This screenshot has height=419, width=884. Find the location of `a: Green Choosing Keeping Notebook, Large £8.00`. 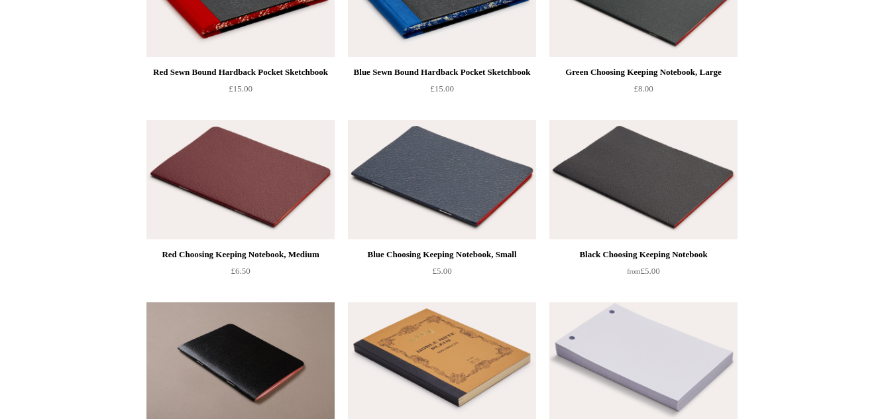

a: Green Choosing Keeping Notebook, Large £8.00 is located at coordinates (643, 91).